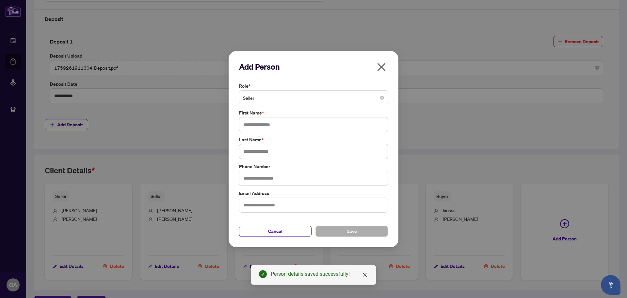 This screenshot has height=298, width=627. I want to click on label: Phone Number, so click(314, 166).